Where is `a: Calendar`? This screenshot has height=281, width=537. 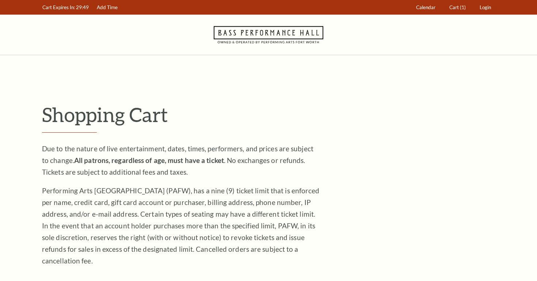 a: Calendar is located at coordinates (426, 7).